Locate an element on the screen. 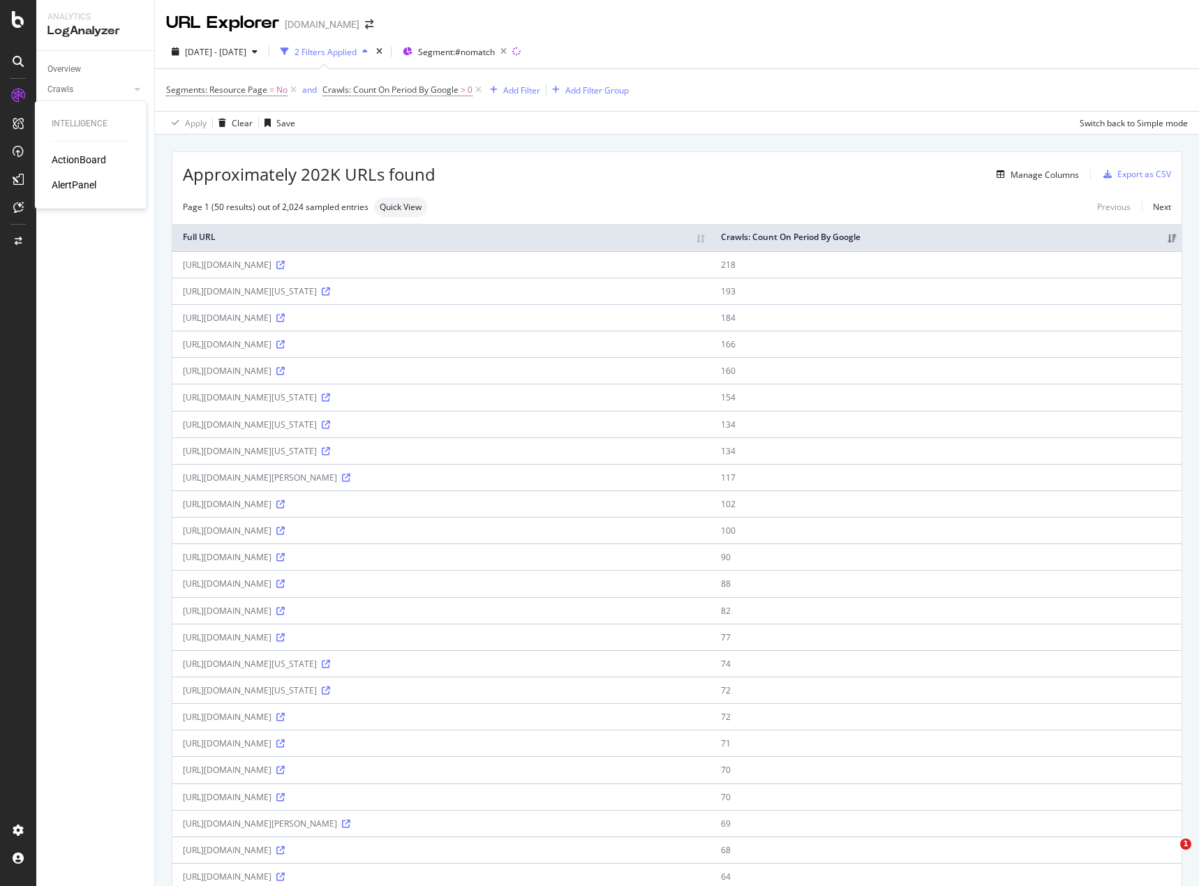  span: Segments: Resource Page is located at coordinates (216, 89).